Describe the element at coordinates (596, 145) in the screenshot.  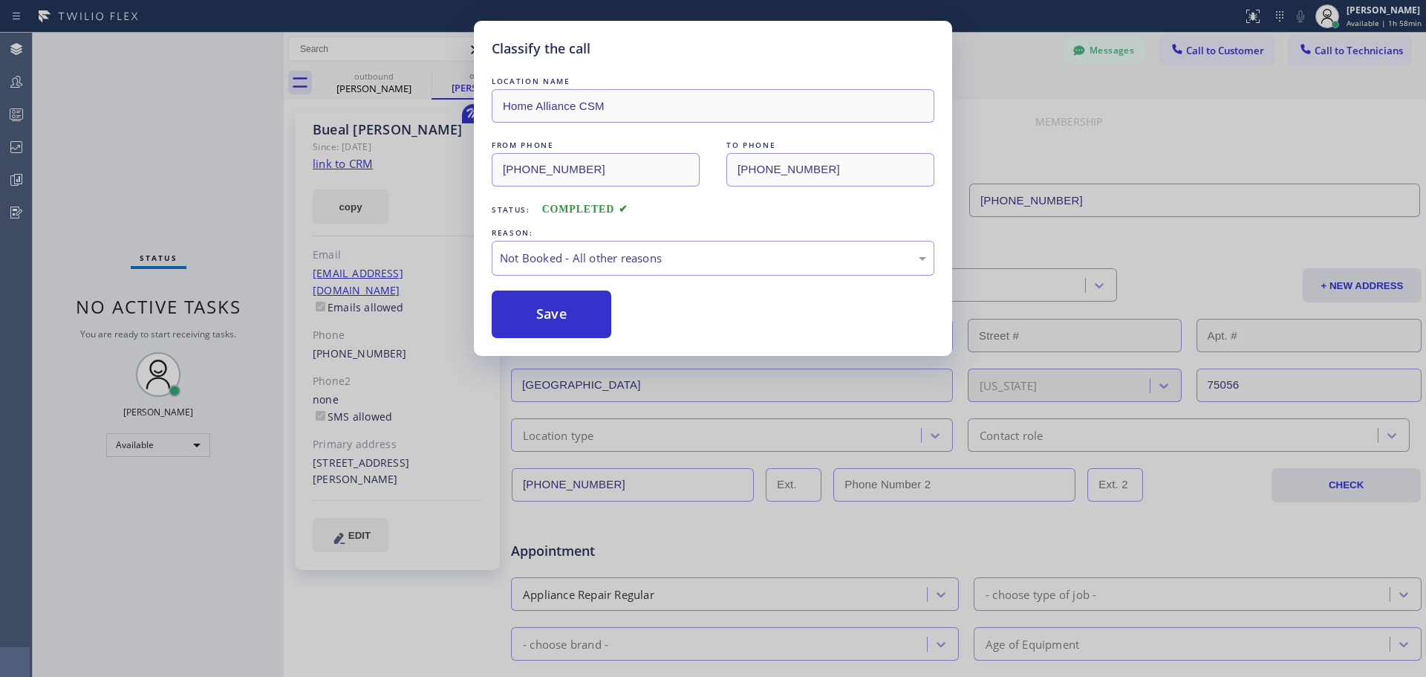
I see `div: FROM PHONE` at that location.